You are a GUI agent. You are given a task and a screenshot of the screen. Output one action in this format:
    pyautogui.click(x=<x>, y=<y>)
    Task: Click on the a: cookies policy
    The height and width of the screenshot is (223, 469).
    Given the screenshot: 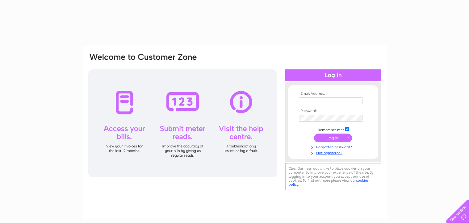 What is the action you would take?
    pyautogui.click(x=329, y=183)
    